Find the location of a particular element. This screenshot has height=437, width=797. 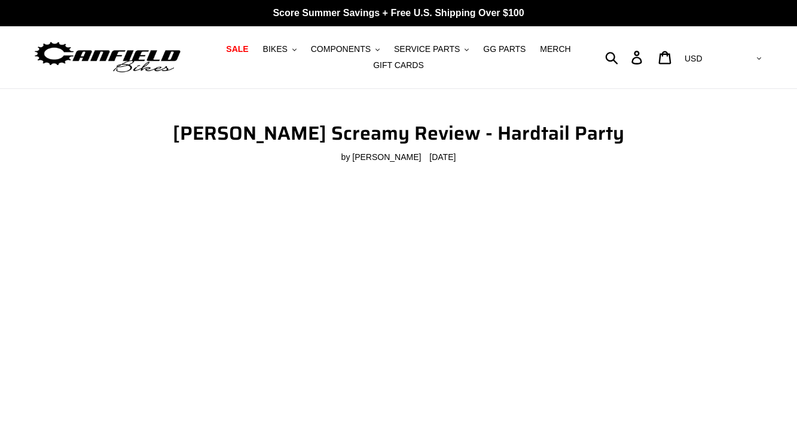

button: COMPONENTS is located at coordinates (345, 49).